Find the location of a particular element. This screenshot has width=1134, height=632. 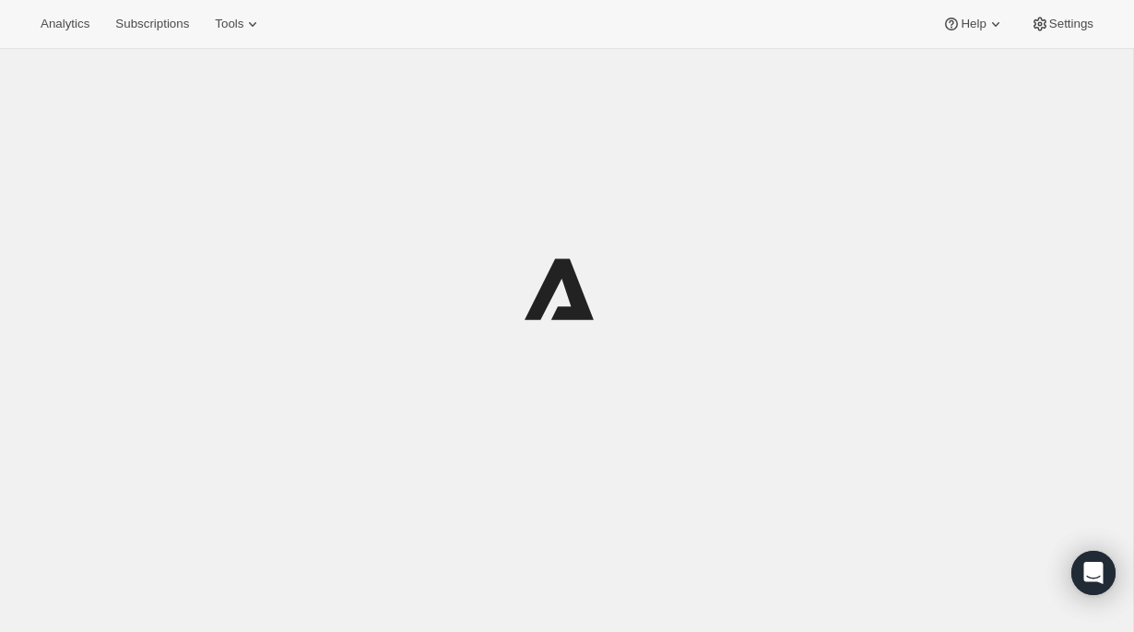

span: Tools is located at coordinates (229, 24).